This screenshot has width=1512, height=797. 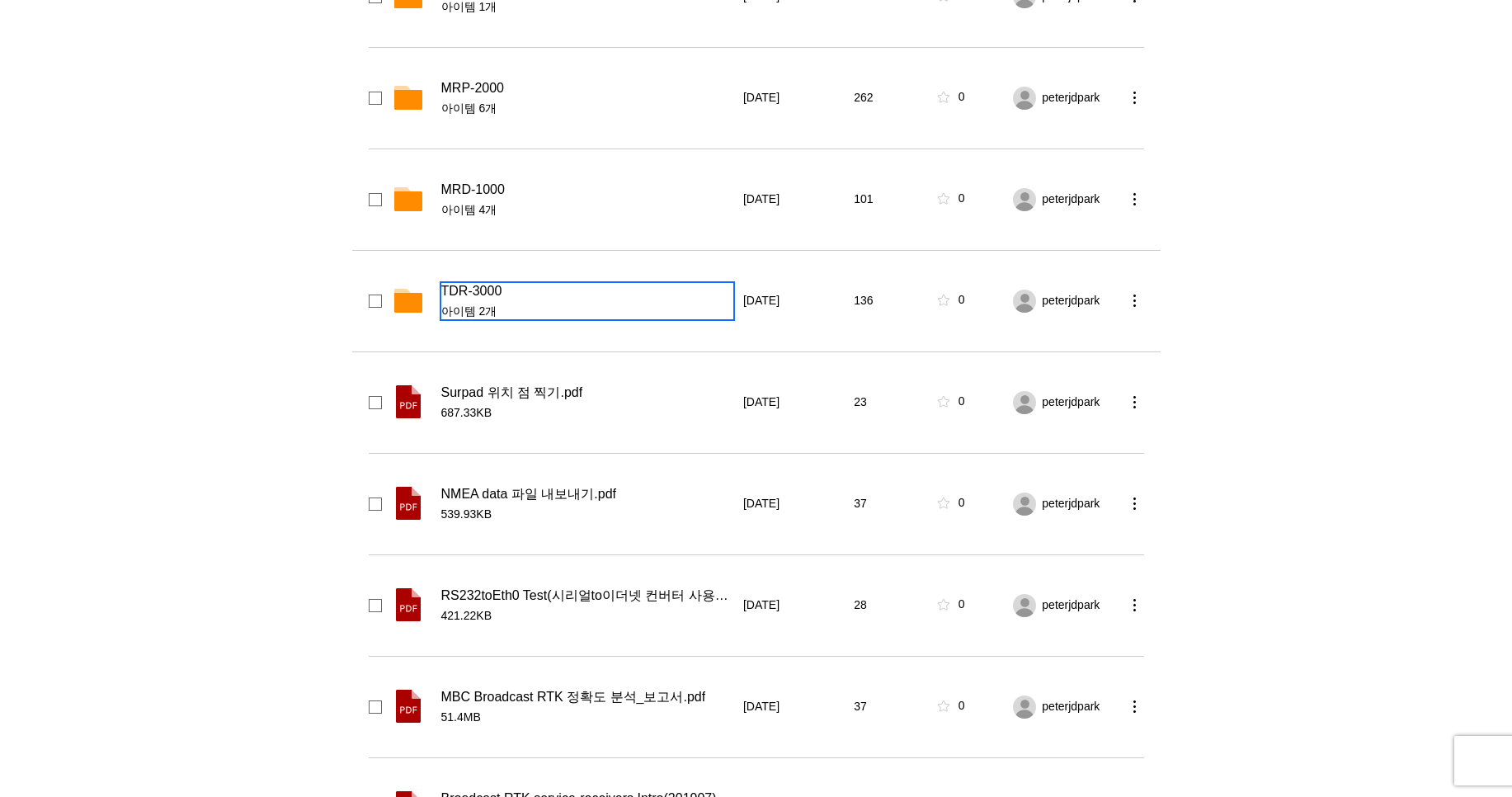 What do you see at coordinates (889, 98) in the screenshot?
I see `div: 262` at bounding box center [889, 98].